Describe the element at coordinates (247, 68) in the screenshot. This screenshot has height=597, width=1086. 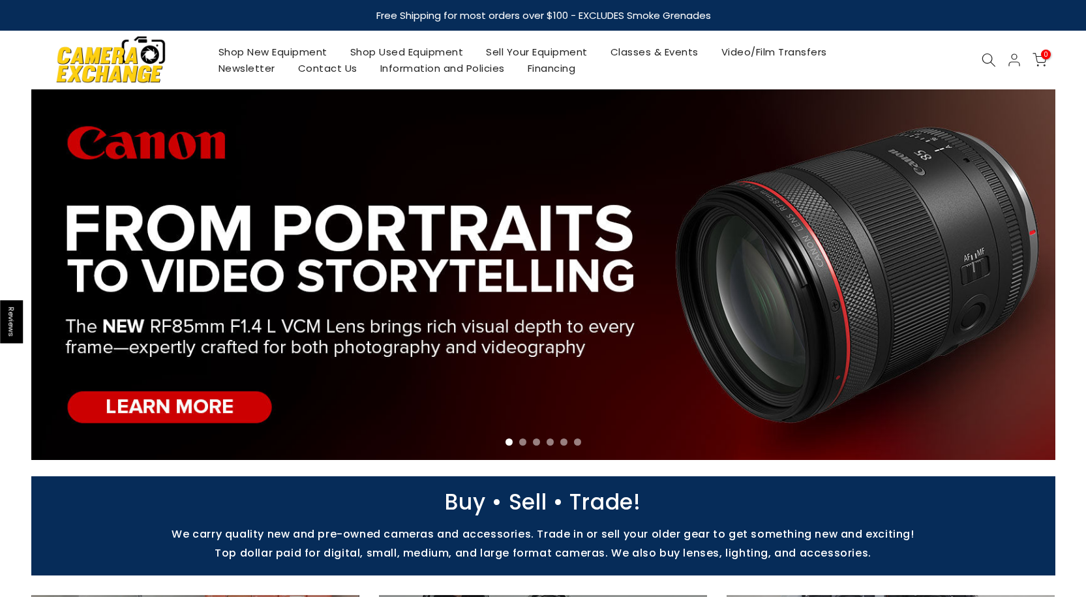
I see `a: Newsletter` at that location.